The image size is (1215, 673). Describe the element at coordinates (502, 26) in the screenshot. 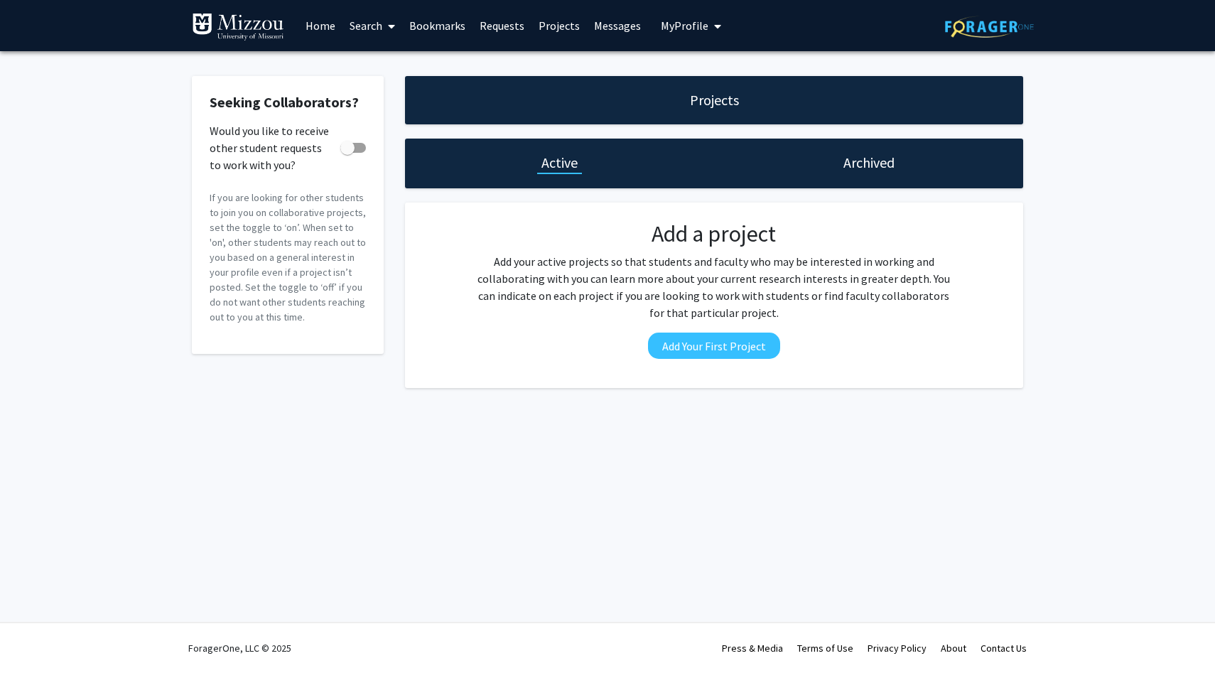

I see `a: Requests` at that location.